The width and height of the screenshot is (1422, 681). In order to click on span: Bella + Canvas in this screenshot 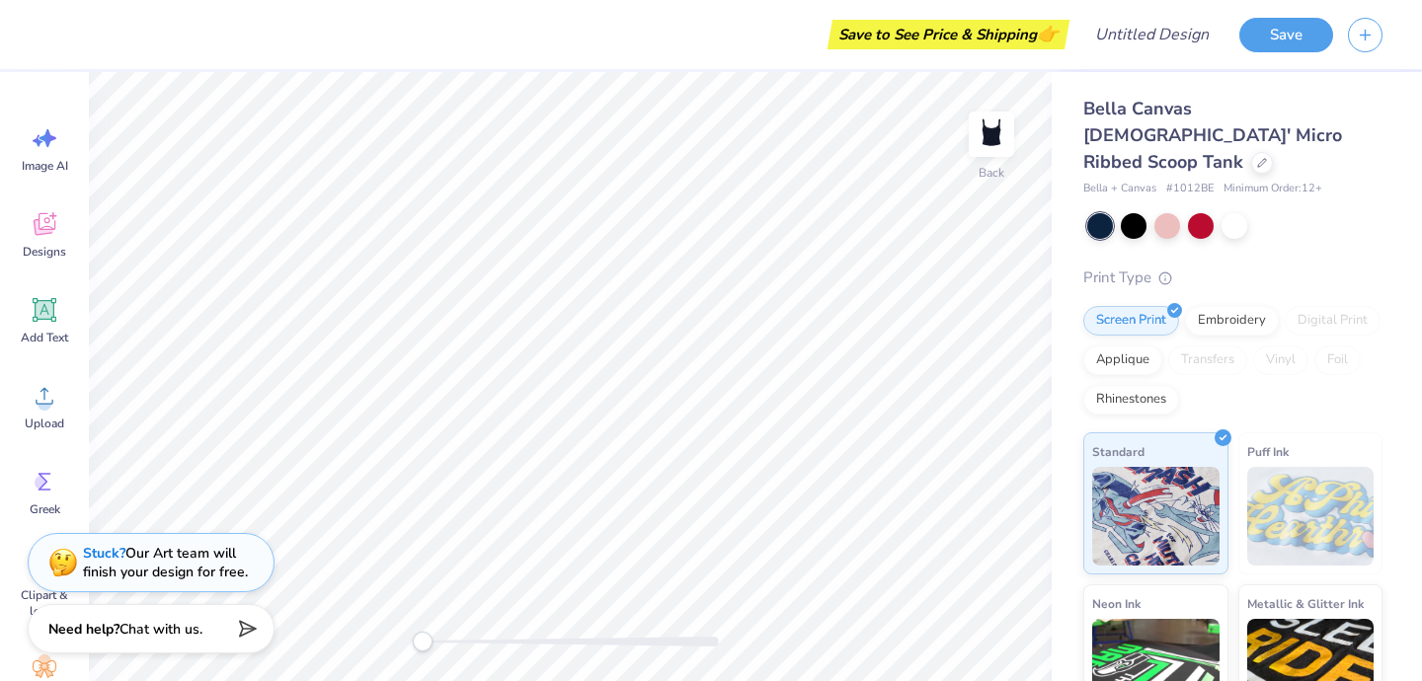, I will do `click(1119, 189)`.